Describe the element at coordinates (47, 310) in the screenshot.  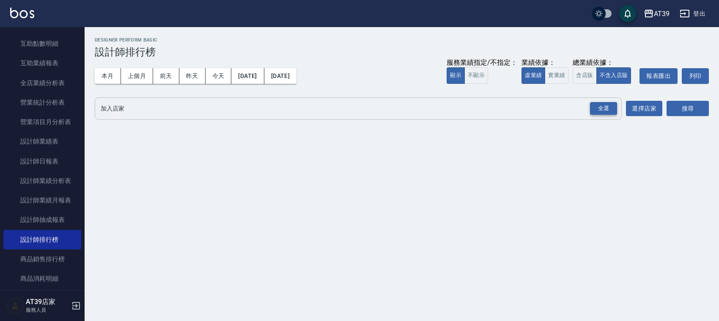
I see `p: 服務人員` at that location.